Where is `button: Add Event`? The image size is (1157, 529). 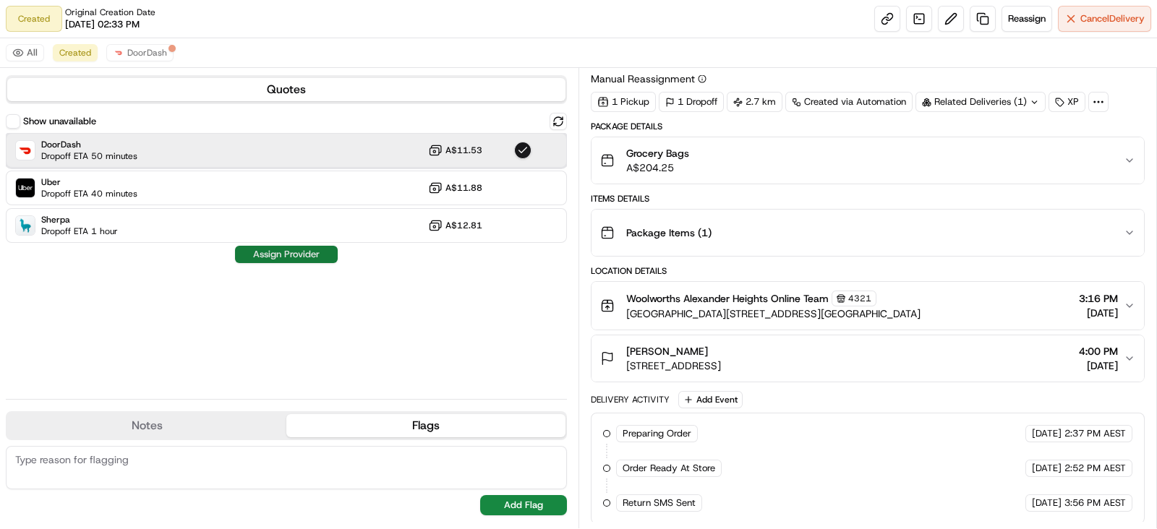
button: Add Event is located at coordinates (710, 400).